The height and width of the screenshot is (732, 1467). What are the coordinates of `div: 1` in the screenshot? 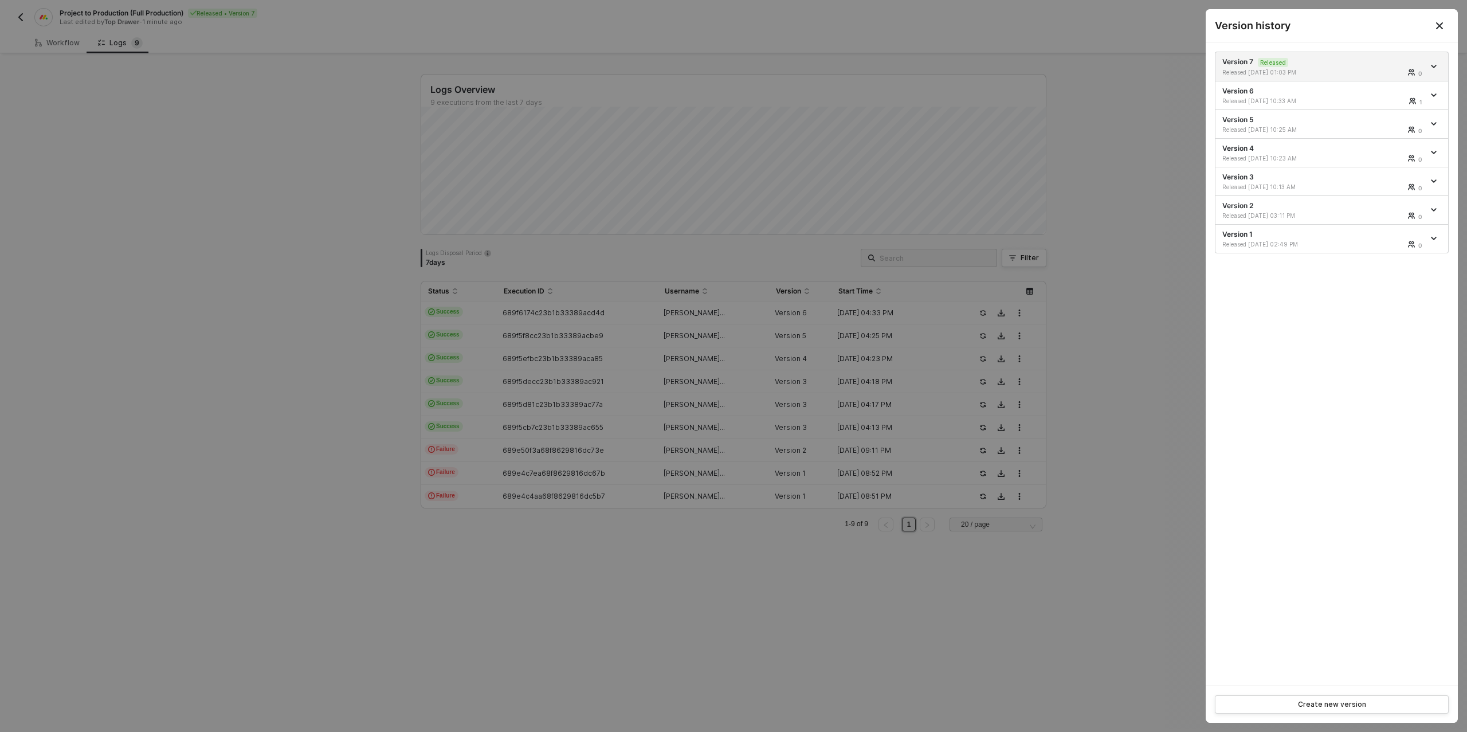 It's located at (1420, 102).